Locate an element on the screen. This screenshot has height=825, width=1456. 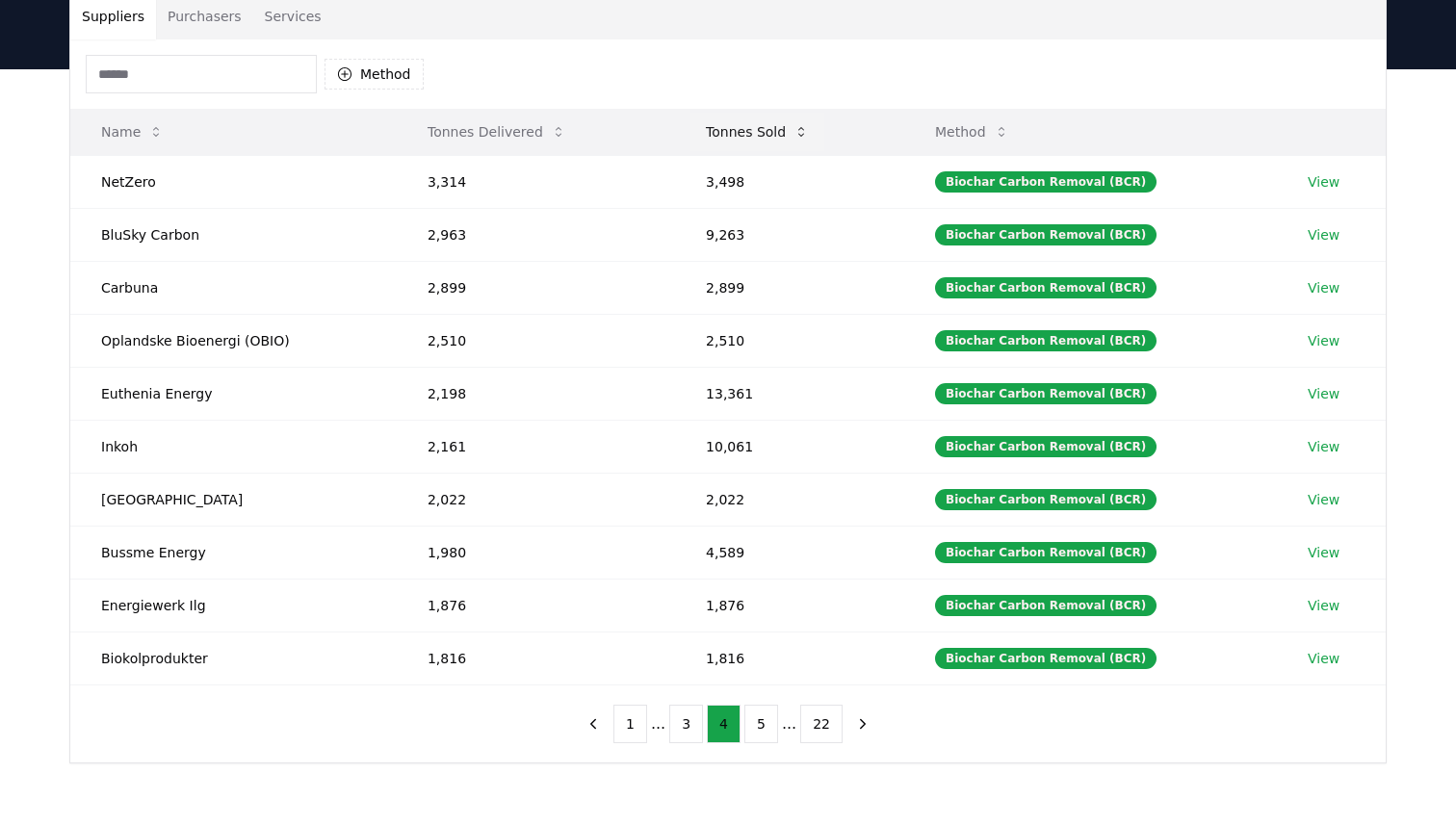
td: Euthenia Energy is located at coordinates (233, 393).